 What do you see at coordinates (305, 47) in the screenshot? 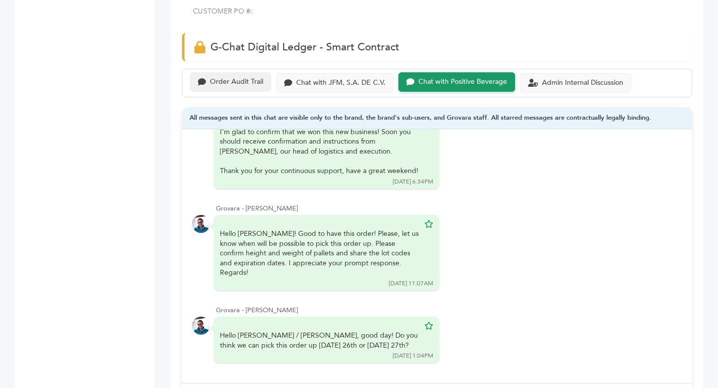
I see `span: G-Chat Digital Ledger - Smart Contract` at bounding box center [305, 47].